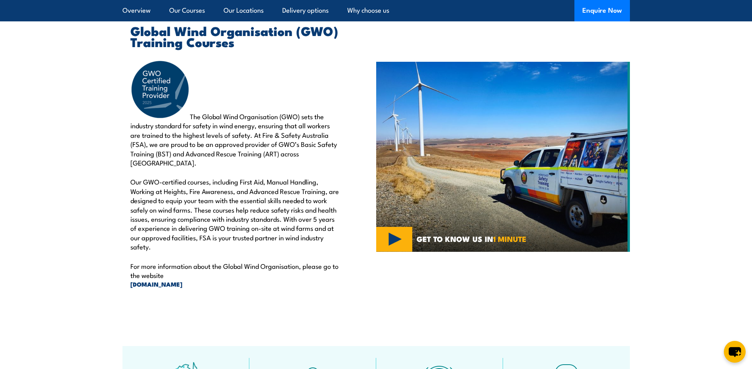 The image size is (752, 369). What do you see at coordinates (235, 275) in the screenshot?
I see `p: For more information about the Global Wind Organisation, please go to the website` at bounding box center [235, 275].